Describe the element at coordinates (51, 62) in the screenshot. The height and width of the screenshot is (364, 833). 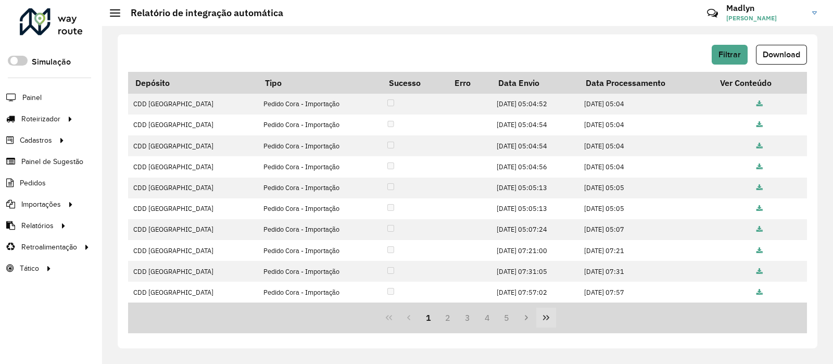
I see `label: Simulação` at that location.